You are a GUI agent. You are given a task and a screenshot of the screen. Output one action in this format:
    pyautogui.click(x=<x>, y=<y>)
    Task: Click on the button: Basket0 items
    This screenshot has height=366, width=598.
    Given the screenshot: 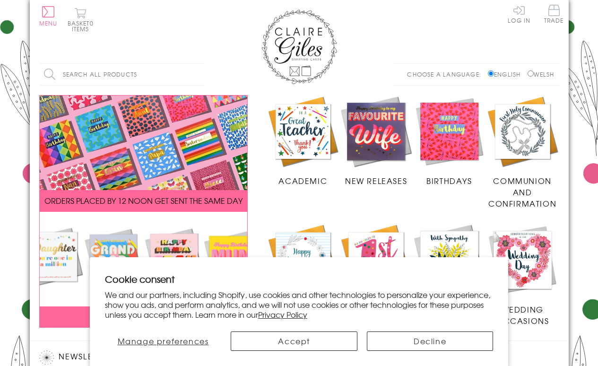 What is the action you would take?
    pyautogui.click(x=80, y=19)
    